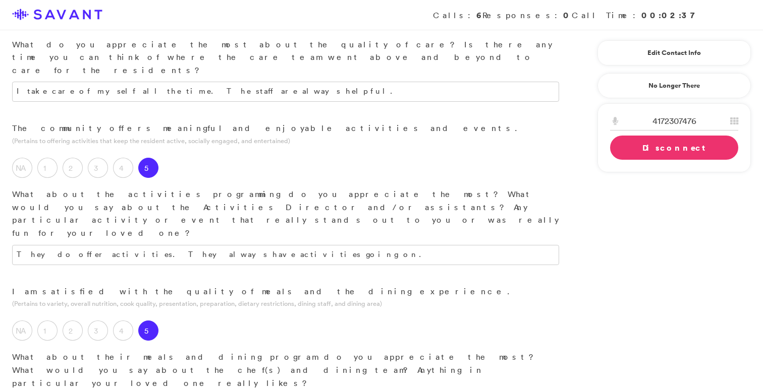  Describe the element at coordinates (670, 15) in the screenshot. I see `strong: 00:02:37` at that location.